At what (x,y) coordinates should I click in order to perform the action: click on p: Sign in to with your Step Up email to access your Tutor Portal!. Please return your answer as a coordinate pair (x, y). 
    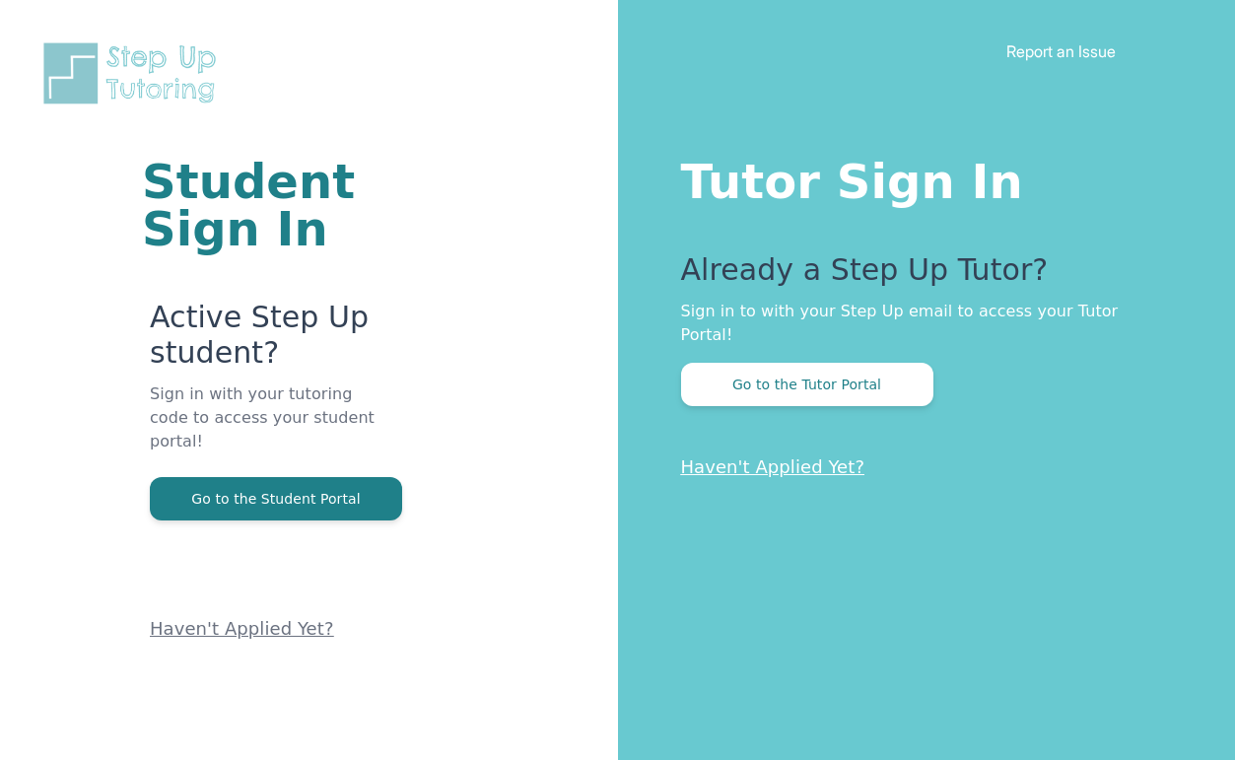
    Looking at the image, I should click on (918, 323).